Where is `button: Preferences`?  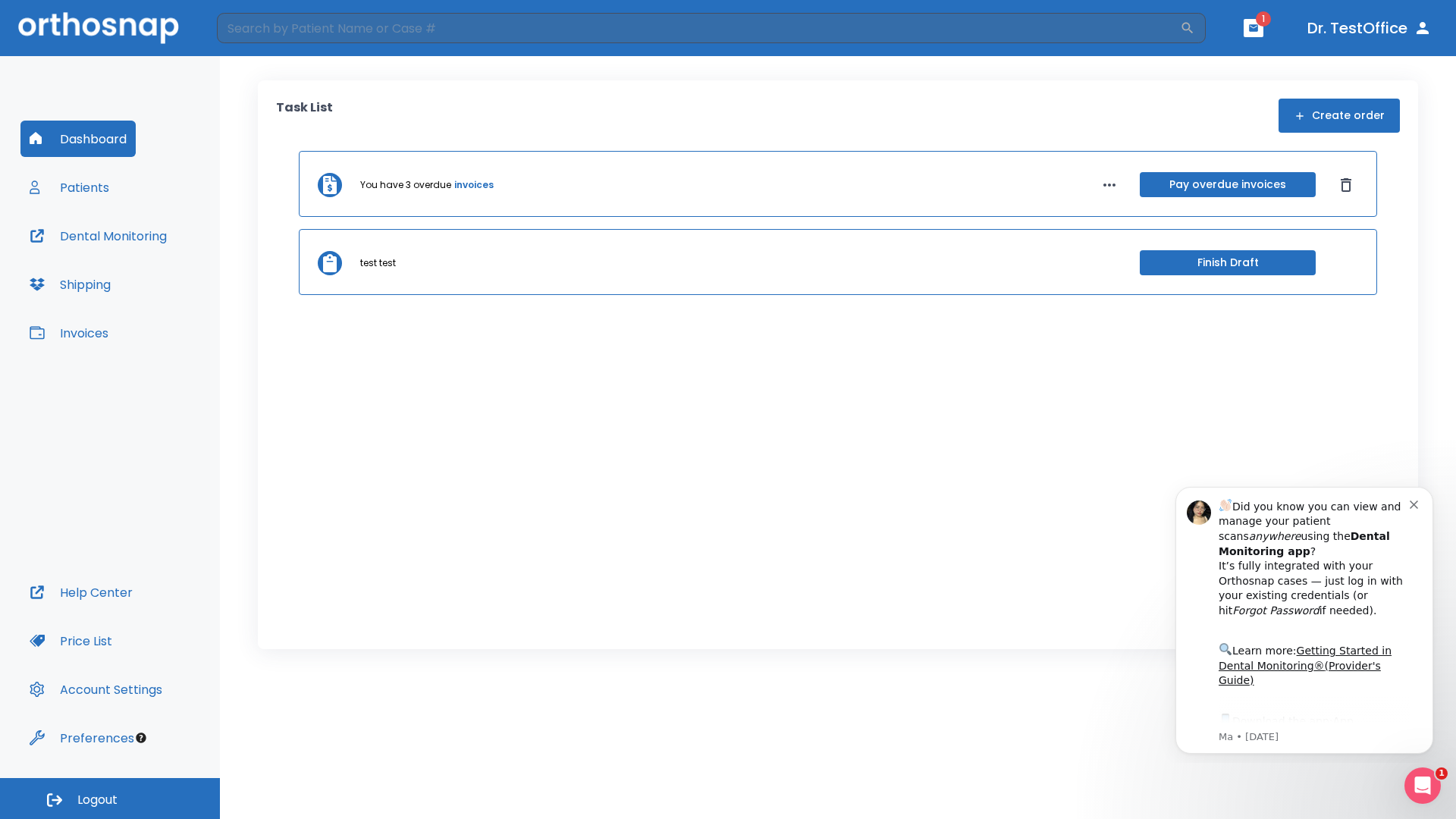
button: Preferences is located at coordinates (82, 737).